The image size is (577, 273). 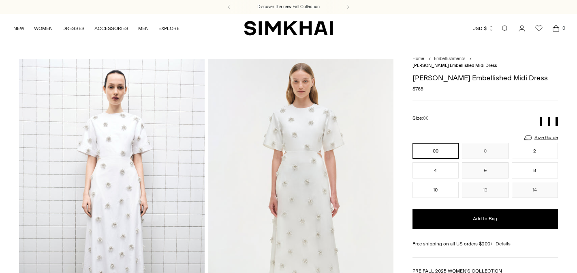 I want to click on a: NEW, so click(x=19, y=28).